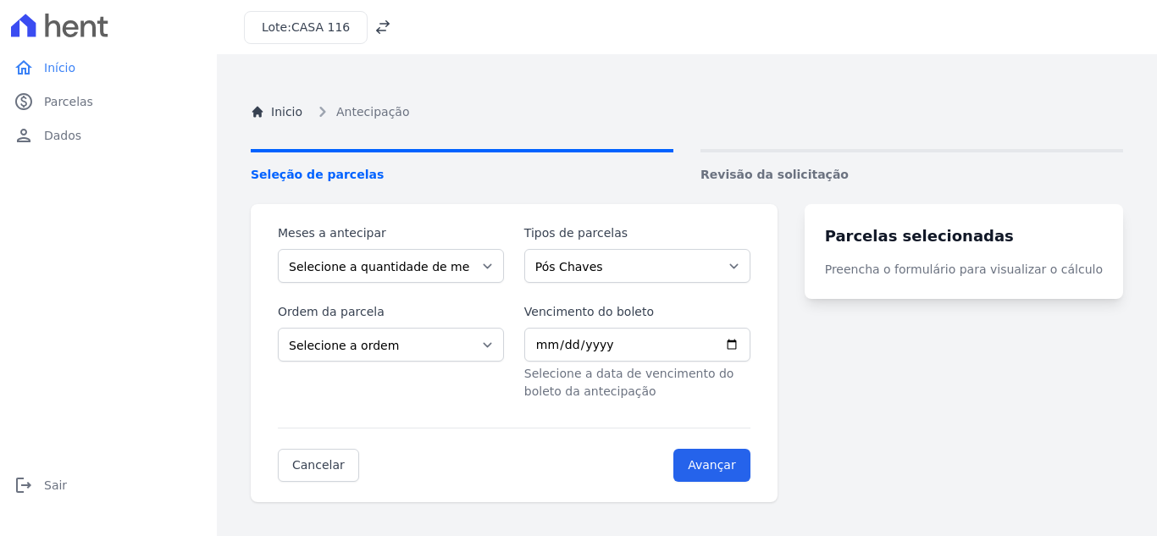  What do you see at coordinates (108, 102) in the screenshot?
I see `a: paidParcelas` at bounding box center [108, 102].